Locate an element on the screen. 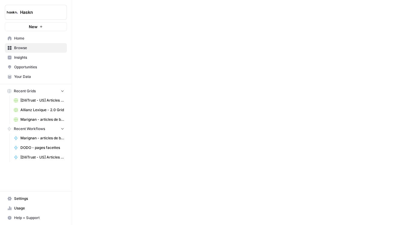 Image resolution: width=416 pixels, height=225 pixels. span: [DiliTrust - US] Articles de blog 700-1000 mots is located at coordinates (42, 158).